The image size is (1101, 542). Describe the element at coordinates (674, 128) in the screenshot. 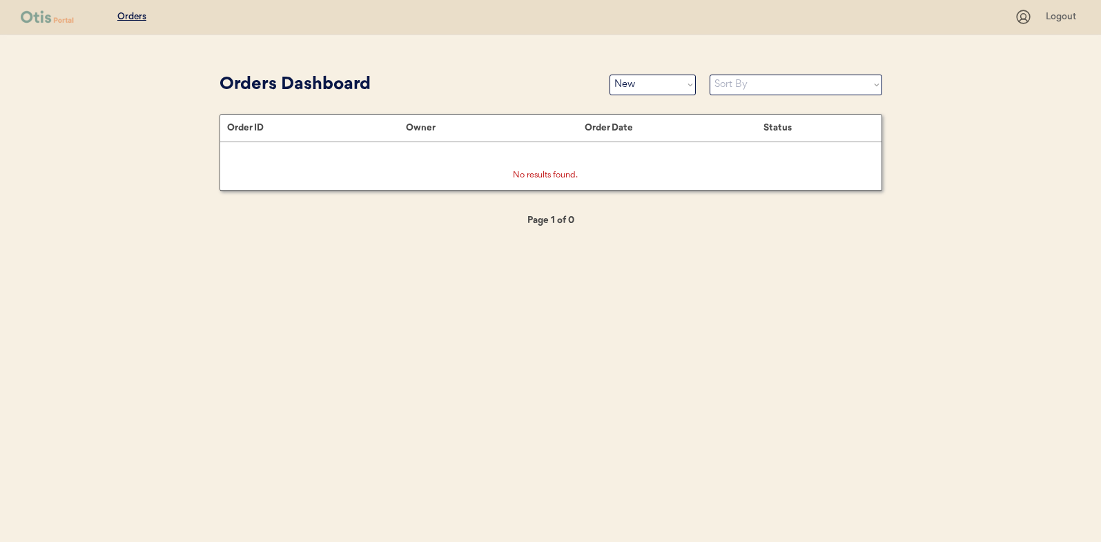

I see `div: Order Date` at that location.